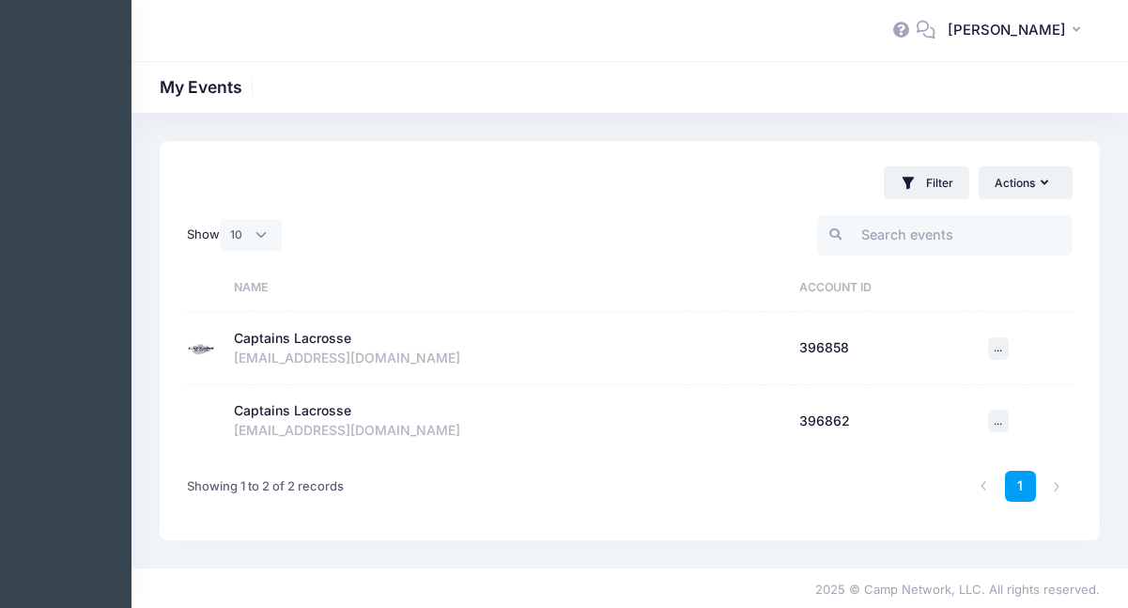 The image size is (1128, 608). Describe the element at coordinates (884, 421) in the screenshot. I see `td: 396862` at that location.